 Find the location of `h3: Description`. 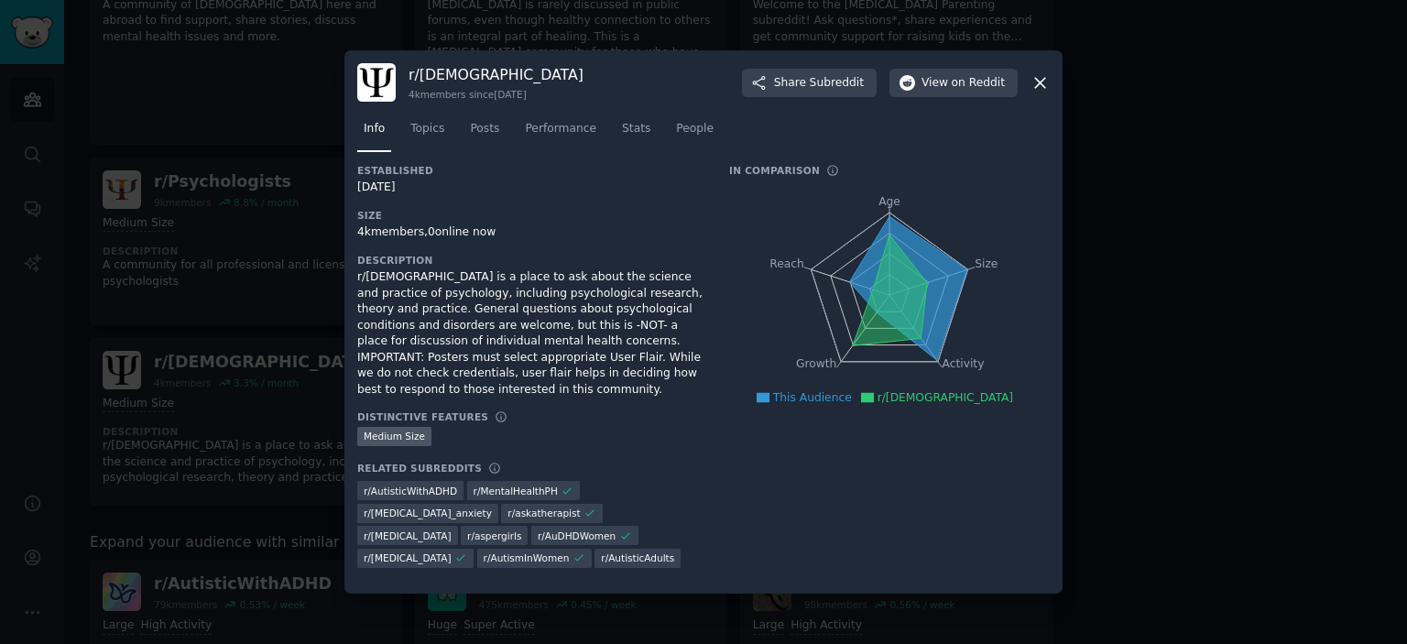

h3: Description is located at coordinates (530, 260).